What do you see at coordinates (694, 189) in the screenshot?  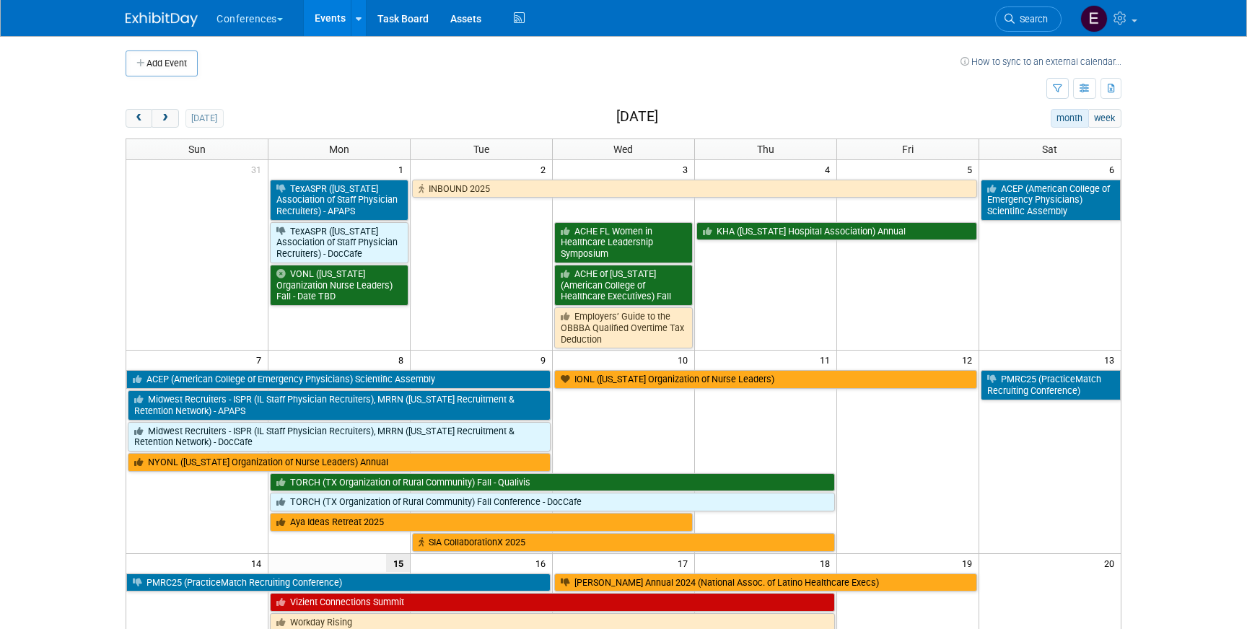 I see `a: INBOUND 2025` at bounding box center [694, 189].